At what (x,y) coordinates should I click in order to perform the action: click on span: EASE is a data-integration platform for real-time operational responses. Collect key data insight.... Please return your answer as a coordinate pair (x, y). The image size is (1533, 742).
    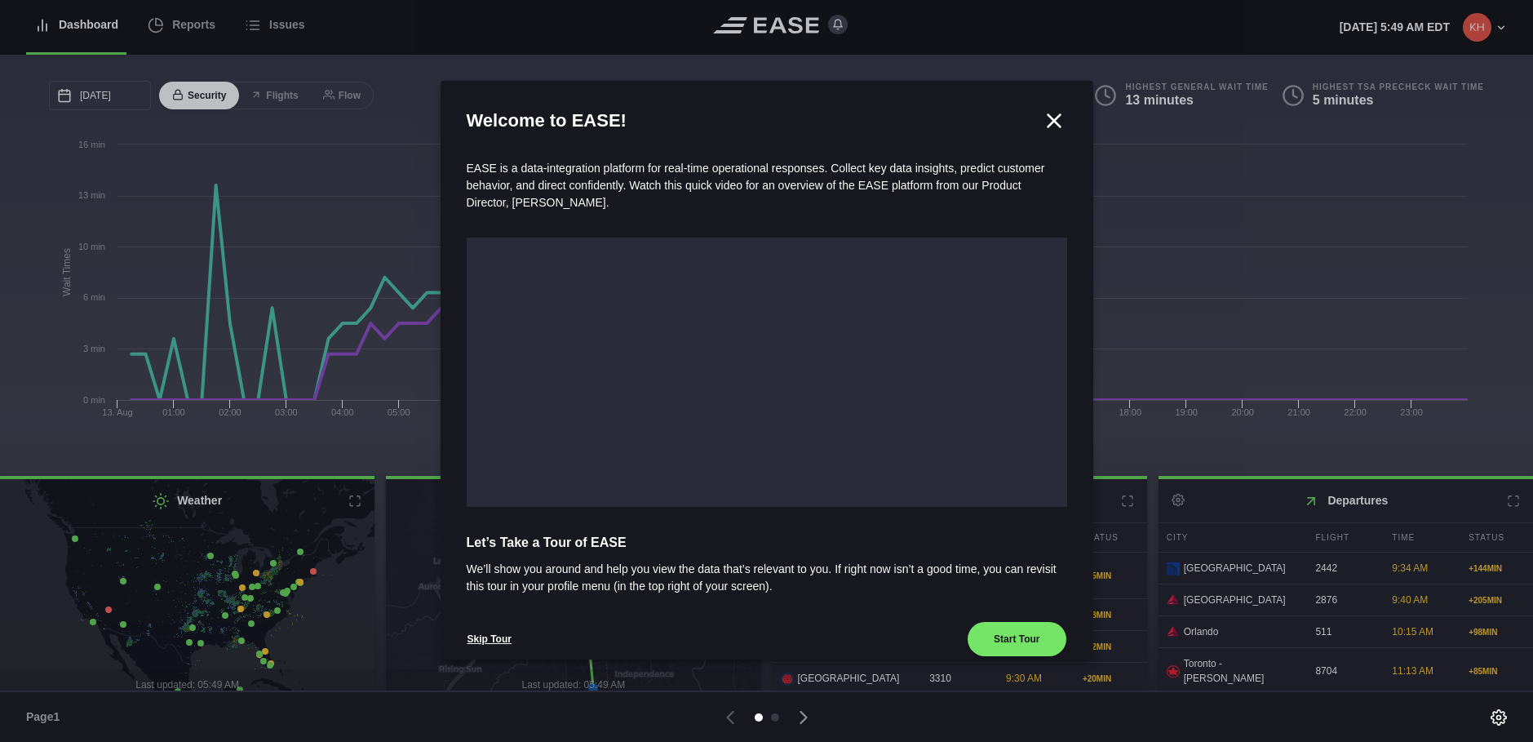
    Looking at the image, I should click on (756, 185).